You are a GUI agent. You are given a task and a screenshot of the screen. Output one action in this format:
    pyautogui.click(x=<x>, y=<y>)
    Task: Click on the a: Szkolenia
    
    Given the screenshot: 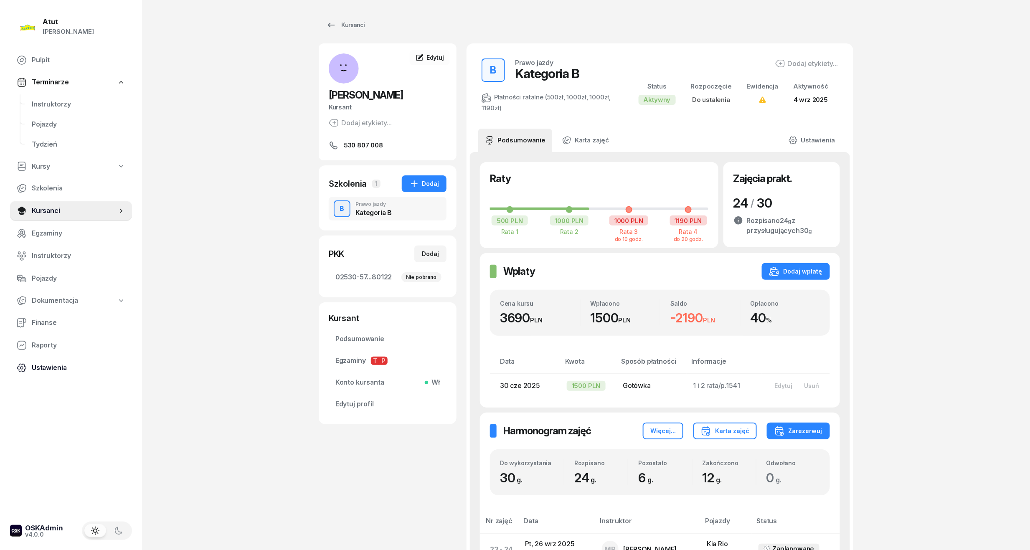 What is the action you would take?
    pyautogui.click(x=71, y=188)
    